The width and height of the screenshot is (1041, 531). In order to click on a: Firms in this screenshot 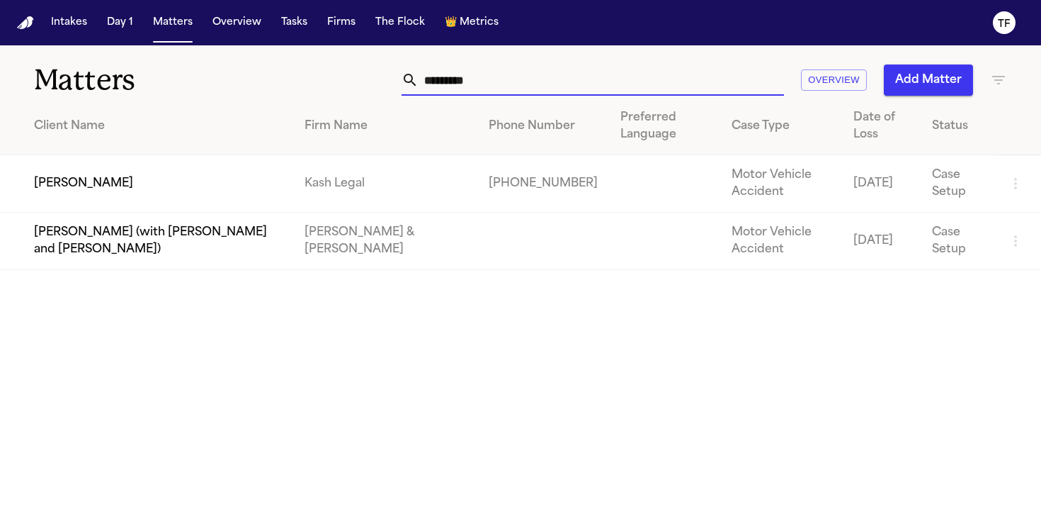, I will do `click(341, 23)`.